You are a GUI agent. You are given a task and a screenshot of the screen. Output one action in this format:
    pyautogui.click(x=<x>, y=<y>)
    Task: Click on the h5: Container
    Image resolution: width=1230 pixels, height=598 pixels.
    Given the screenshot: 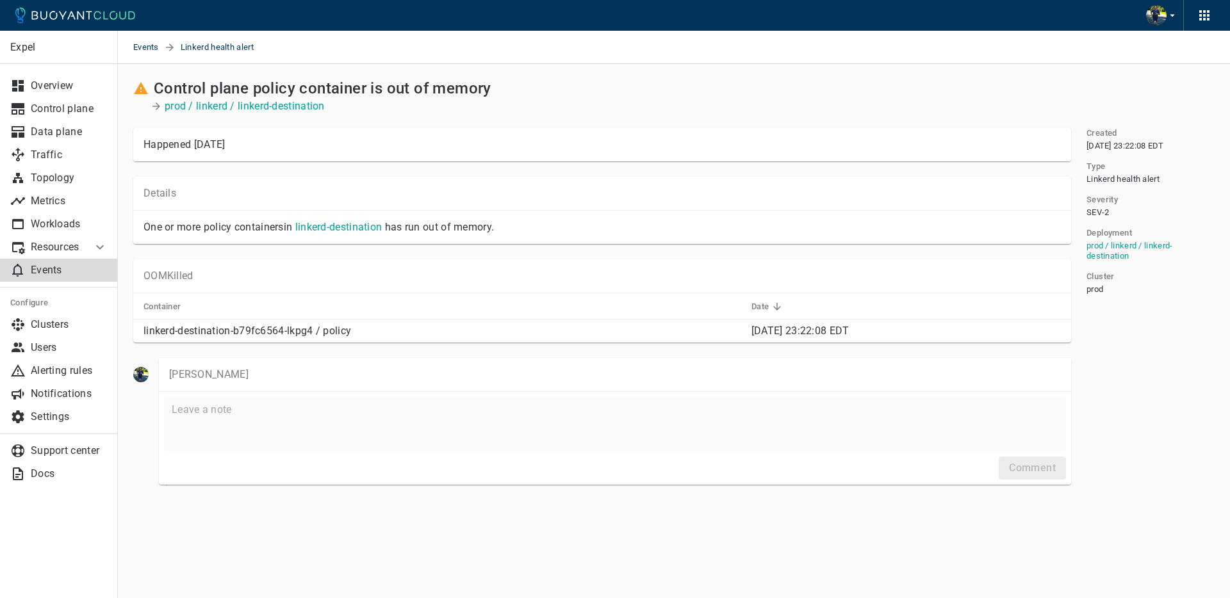 What is the action you would take?
    pyautogui.click(x=162, y=307)
    